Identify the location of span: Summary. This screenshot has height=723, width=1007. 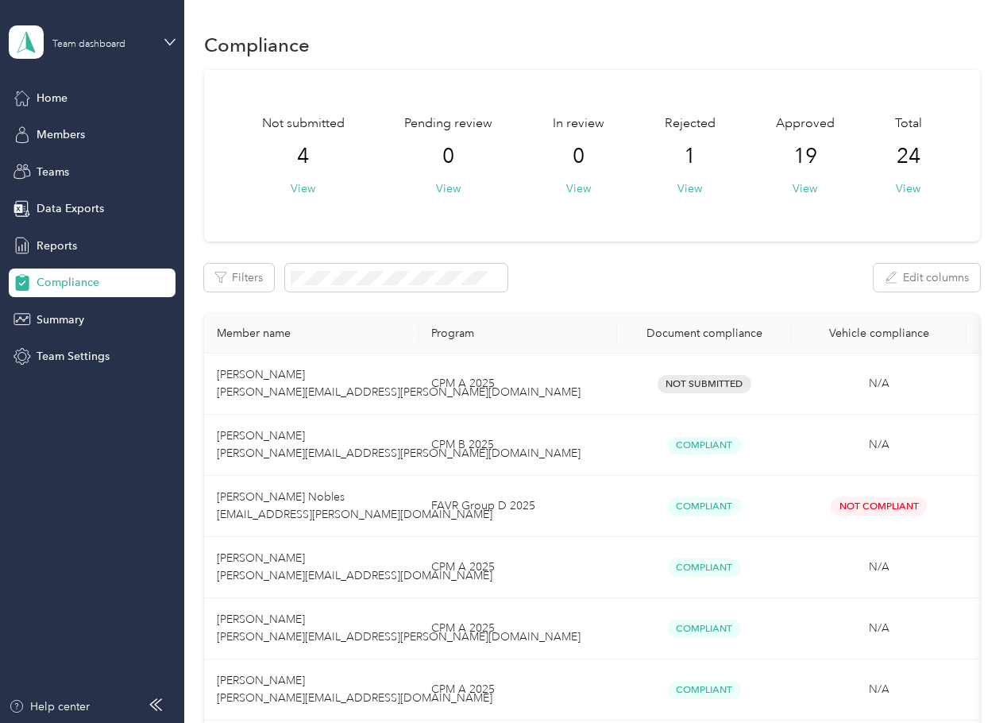
(60, 319).